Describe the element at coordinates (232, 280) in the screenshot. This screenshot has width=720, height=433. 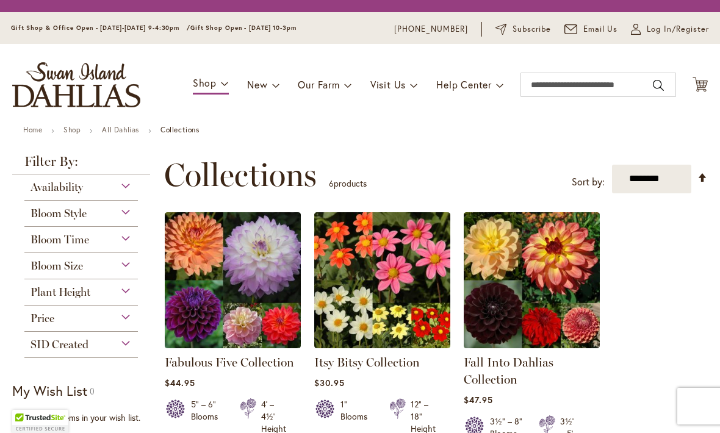
I see `img: Fabulous Five Collection` at that location.